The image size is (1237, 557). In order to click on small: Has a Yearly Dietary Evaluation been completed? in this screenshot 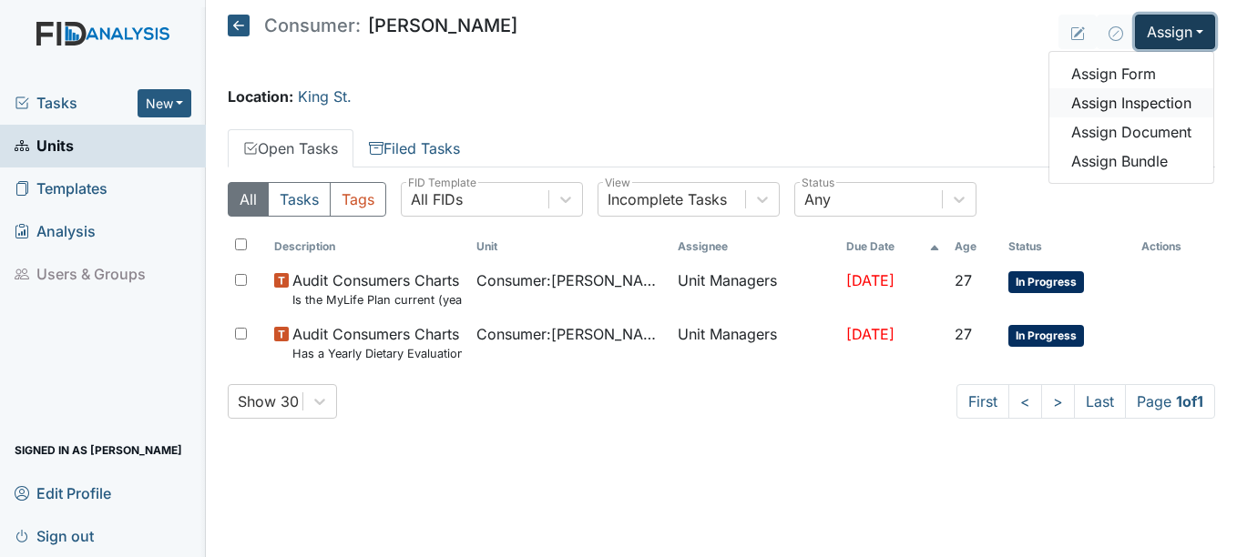, I will do `click(376, 353)`.